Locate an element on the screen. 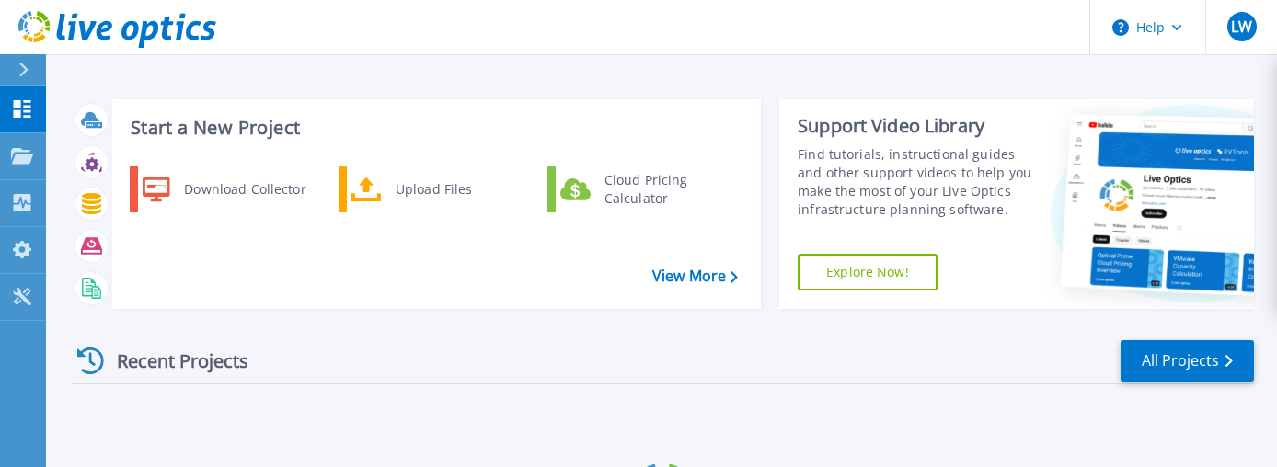 The height and width of the screenshot is (467, 1277). a: Upload Files is located at coordinates (432, 190).